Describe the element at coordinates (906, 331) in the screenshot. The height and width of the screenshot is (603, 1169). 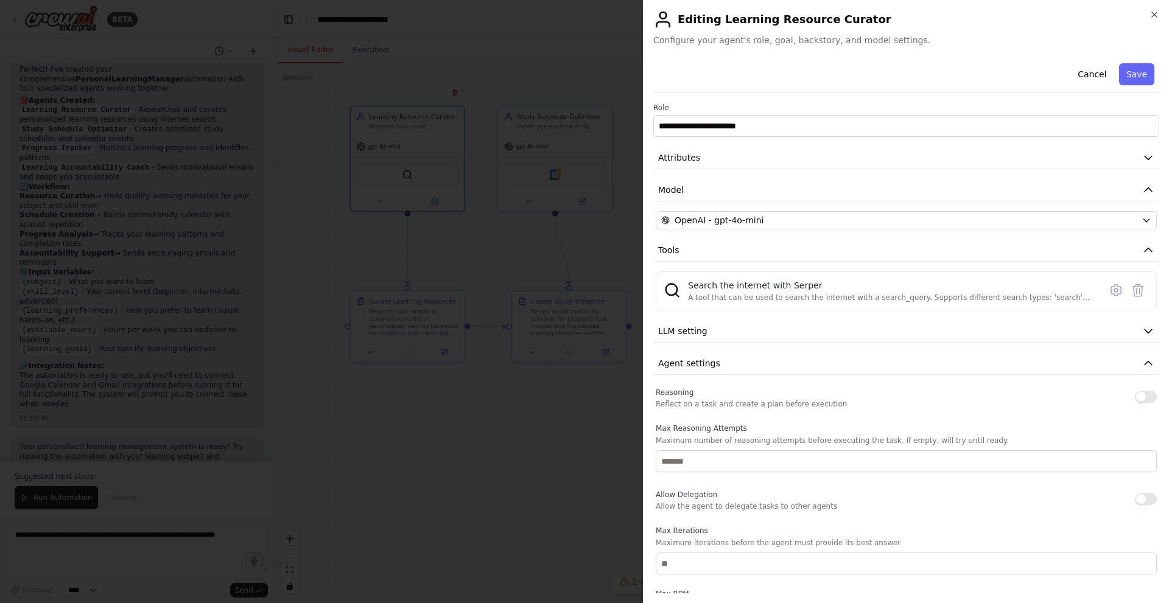
I see `button: LLM setting` at that location.